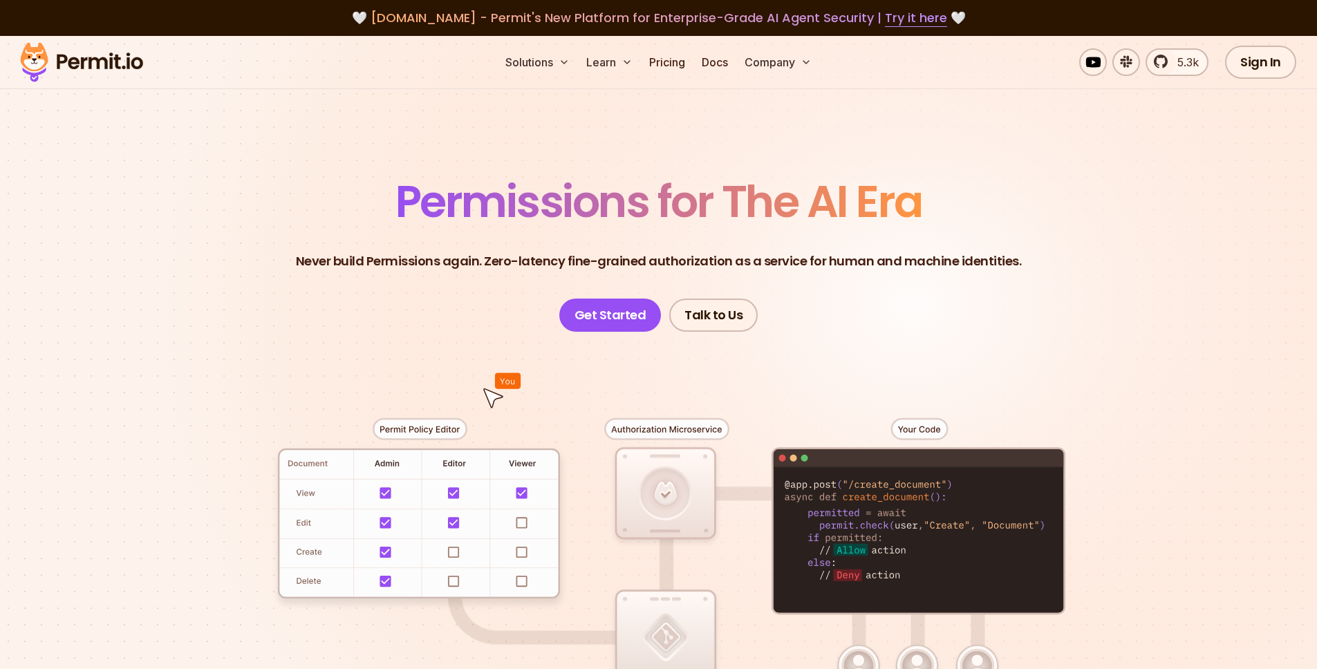  What do you see at coordinates (1183, 62) in the screenshot?
I see `span: 5.3k` at bounding box center [1183, 62].